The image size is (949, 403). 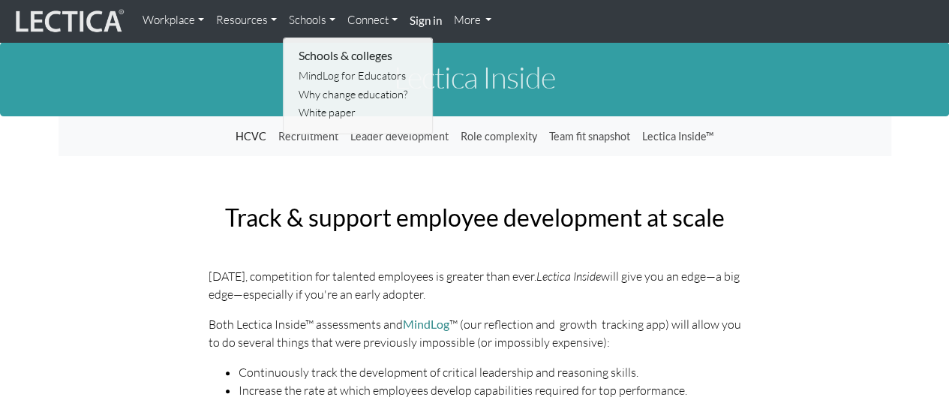 I want to click on a: Role complexity, so click(x=499, y=137).